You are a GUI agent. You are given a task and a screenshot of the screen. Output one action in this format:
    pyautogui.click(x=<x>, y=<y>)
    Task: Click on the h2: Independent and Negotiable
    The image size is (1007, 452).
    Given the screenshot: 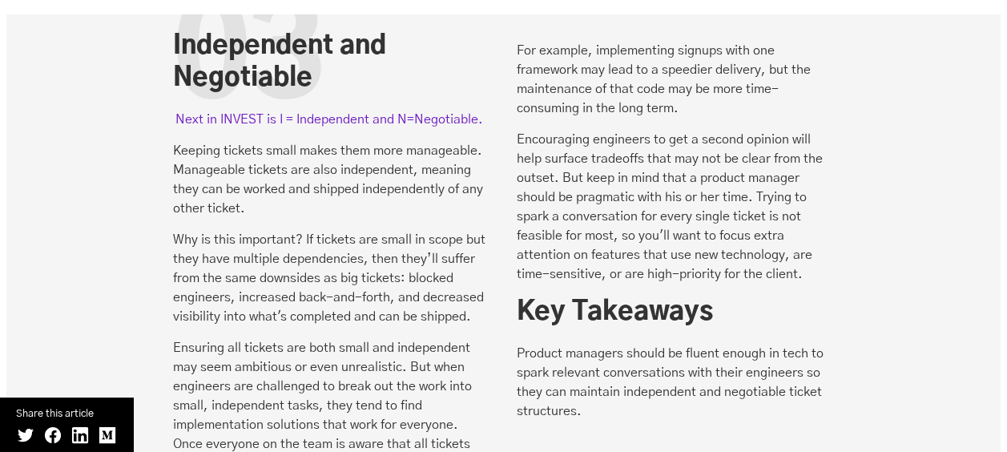 What is the action you would take?
    pyautogui.click(x=332, y=62)
    